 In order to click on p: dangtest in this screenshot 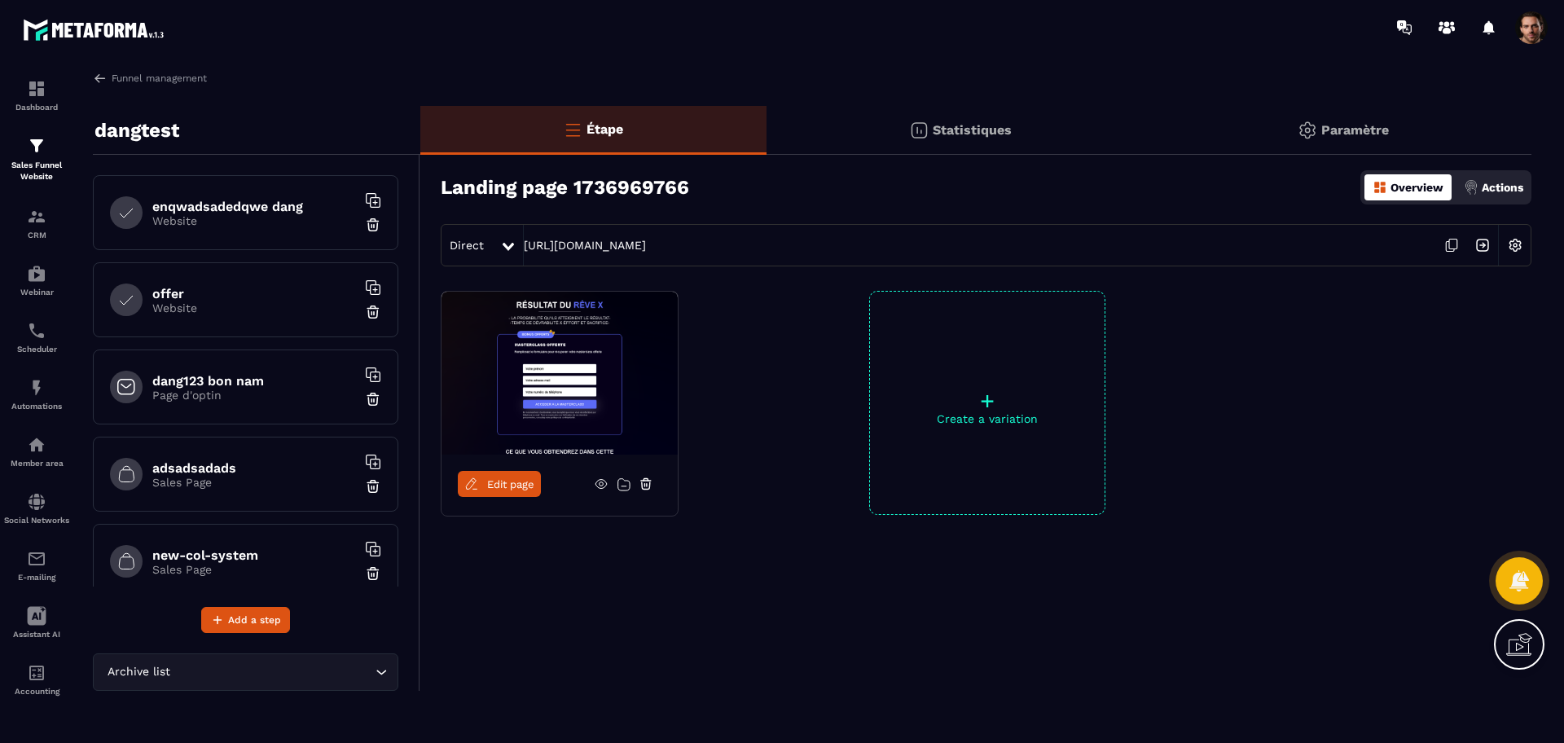, I will do `click(137, 130)`.